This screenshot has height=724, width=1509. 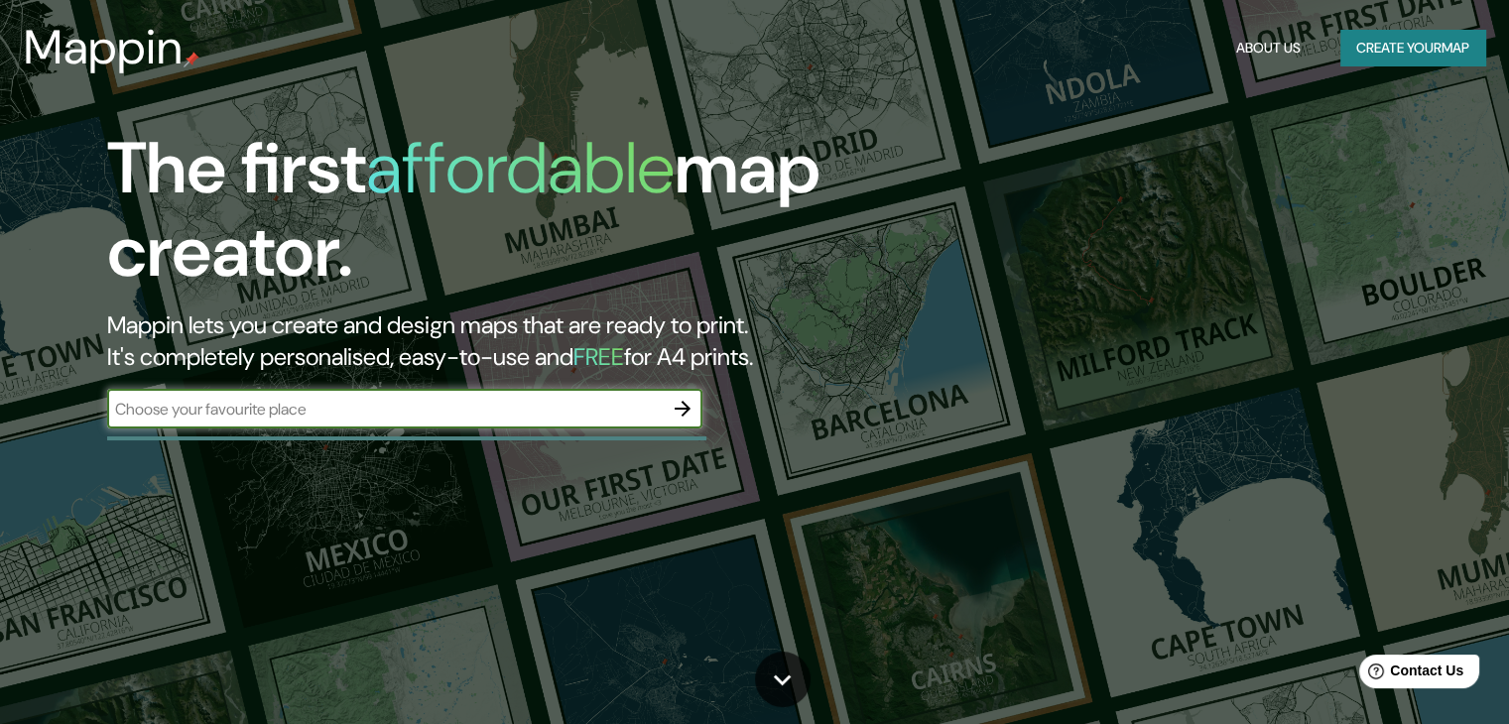 I want to click on span: Contact Us, so click(x=94, y=24).